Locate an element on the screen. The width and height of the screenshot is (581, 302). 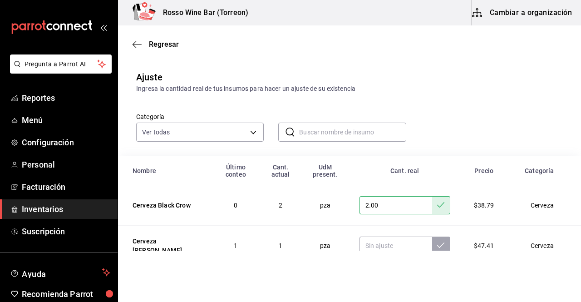
div: Precio is located at coordinates (484, 171).